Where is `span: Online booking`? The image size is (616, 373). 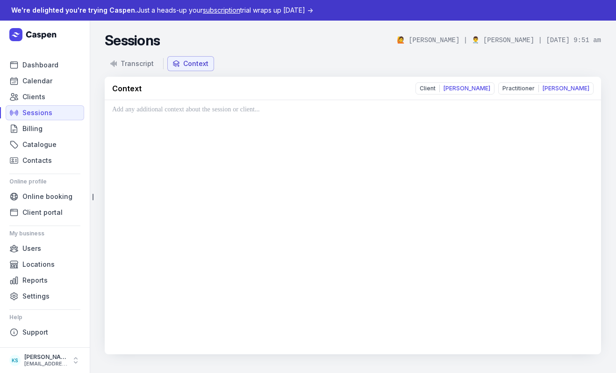 span: Online booking is located at coordinates (47, 196).